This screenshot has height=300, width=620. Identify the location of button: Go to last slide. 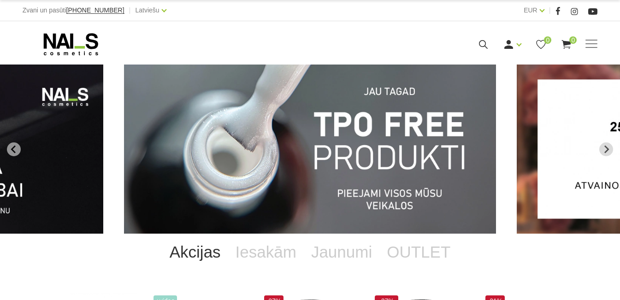
(14, 149).